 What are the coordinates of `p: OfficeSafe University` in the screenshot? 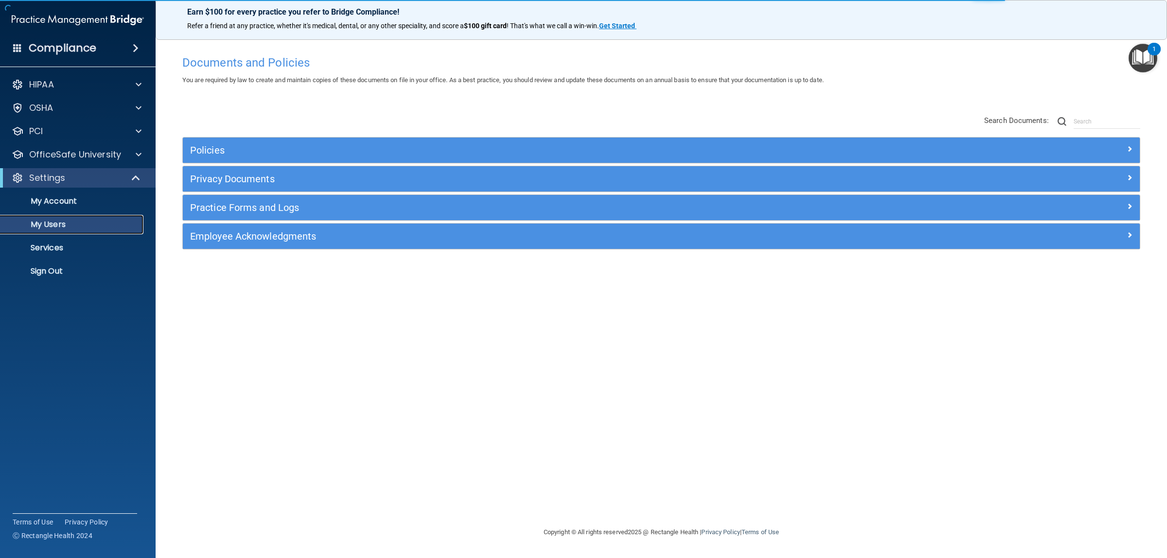 It's located at (75, 155).